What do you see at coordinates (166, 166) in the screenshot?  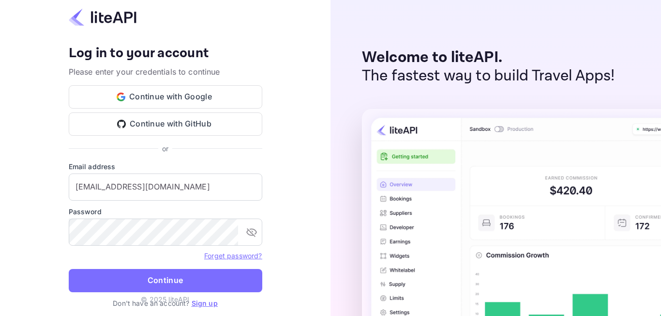 I see `label: Email address` at bounding box center [166, 166].